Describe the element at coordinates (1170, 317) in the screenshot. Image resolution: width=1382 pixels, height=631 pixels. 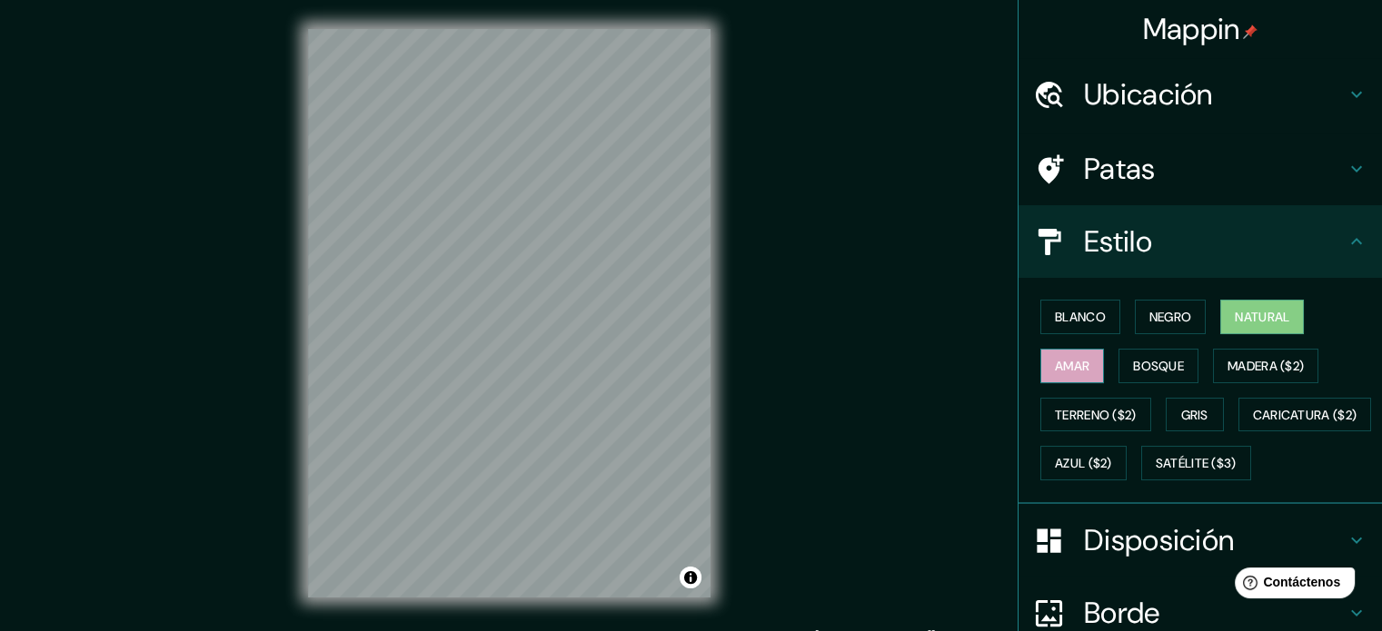
I see `font: Negro` at that location.